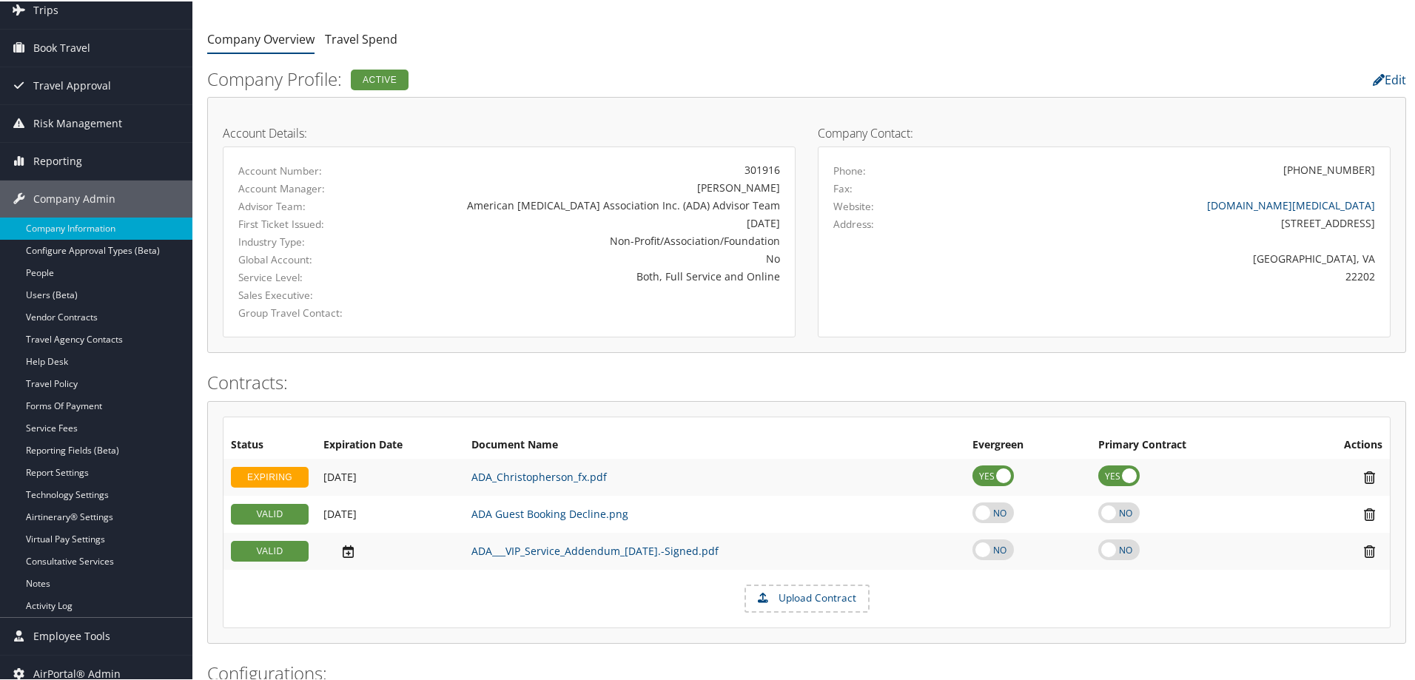  What do you see at coordinates (74, 198) in the screenshot?
I see `span: Company Admin` at bounding box center [74, 198].